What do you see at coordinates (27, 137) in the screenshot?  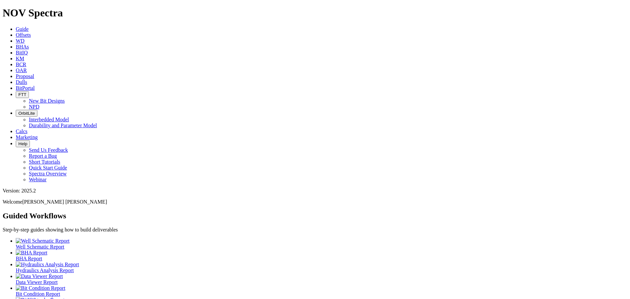 I see `a: Marketing` at bounding box center [27, 137].